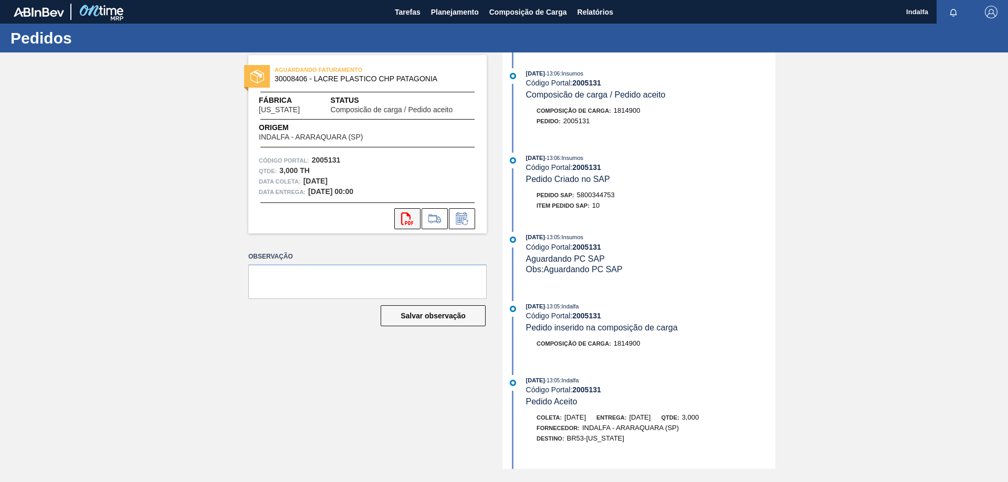 This screenshot has width=1008, height=482. Describe the element at coordinates (433, 316) in the screenshot. I see `button: Salvar observação` at that location.